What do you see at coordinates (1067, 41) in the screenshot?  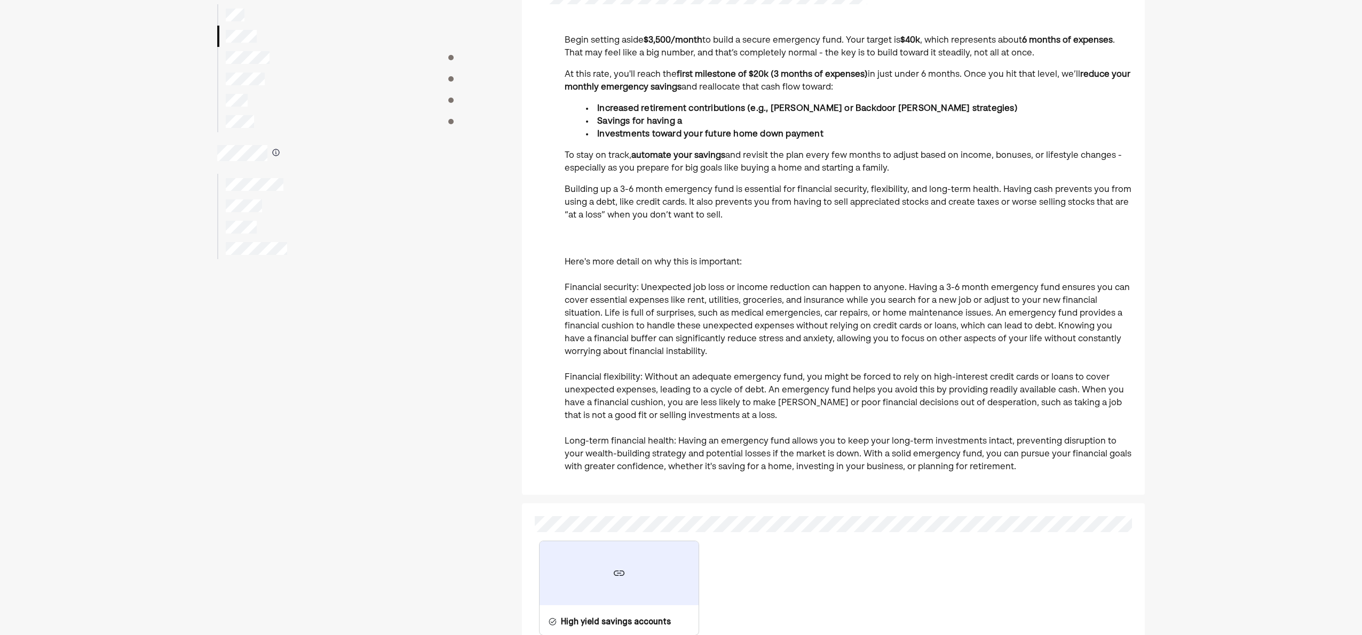 I see `strong: 6 months of expenses` at bounding box center [1067, 41].